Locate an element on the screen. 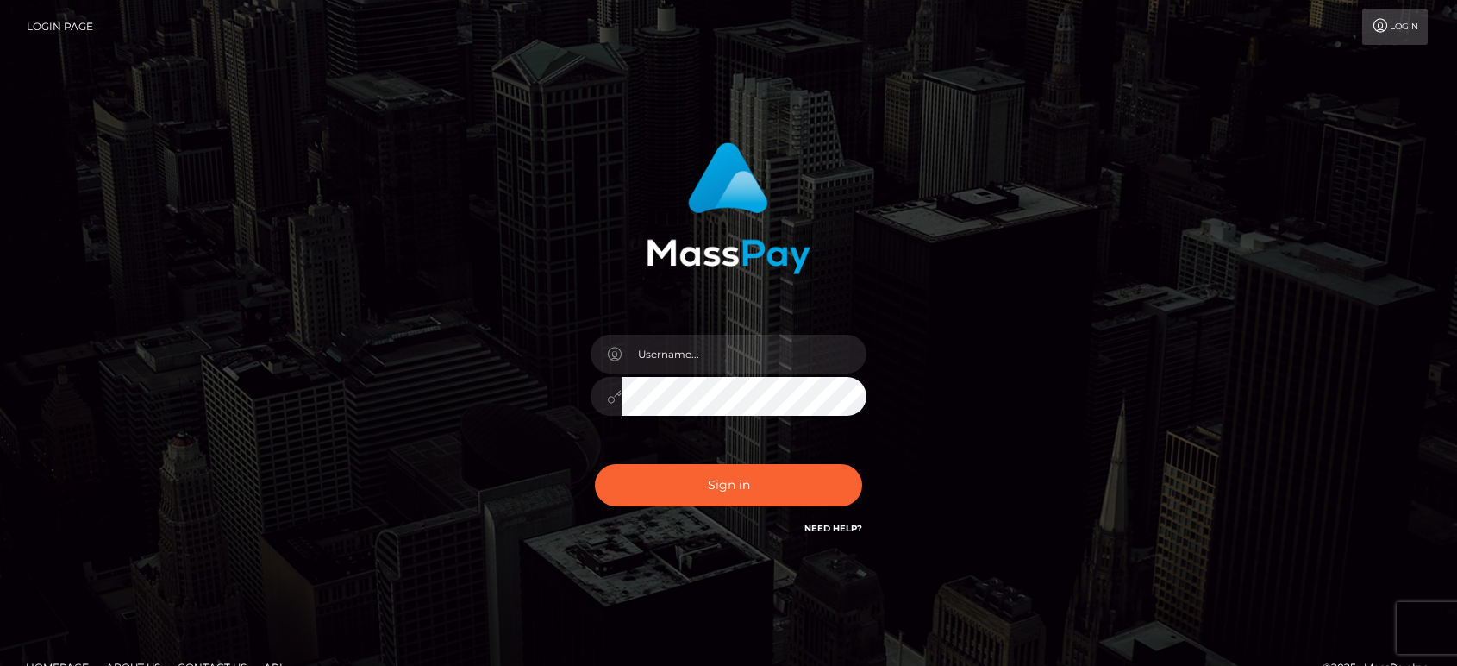 The image size is (1457, 666). a: Login is located at coordinates (1395, 27).